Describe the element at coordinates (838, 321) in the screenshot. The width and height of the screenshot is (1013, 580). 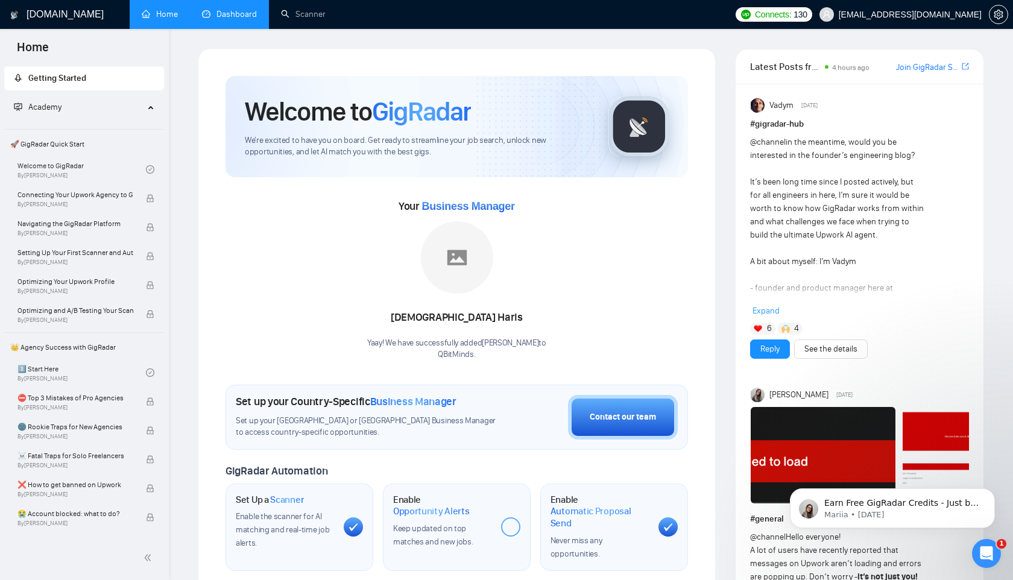
I see `div: in the meantime, would you be interested in the founder’s engineering blog? It’s been long time s...` at that location.